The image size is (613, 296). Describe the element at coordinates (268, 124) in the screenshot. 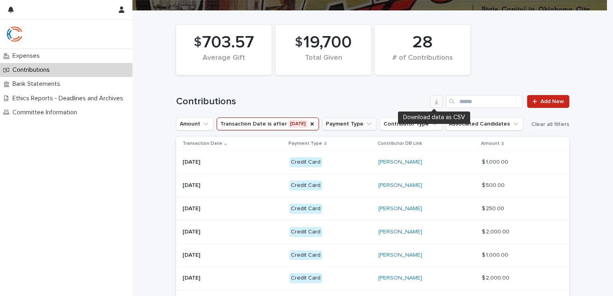

I see `button: Transaction Date` at that location.